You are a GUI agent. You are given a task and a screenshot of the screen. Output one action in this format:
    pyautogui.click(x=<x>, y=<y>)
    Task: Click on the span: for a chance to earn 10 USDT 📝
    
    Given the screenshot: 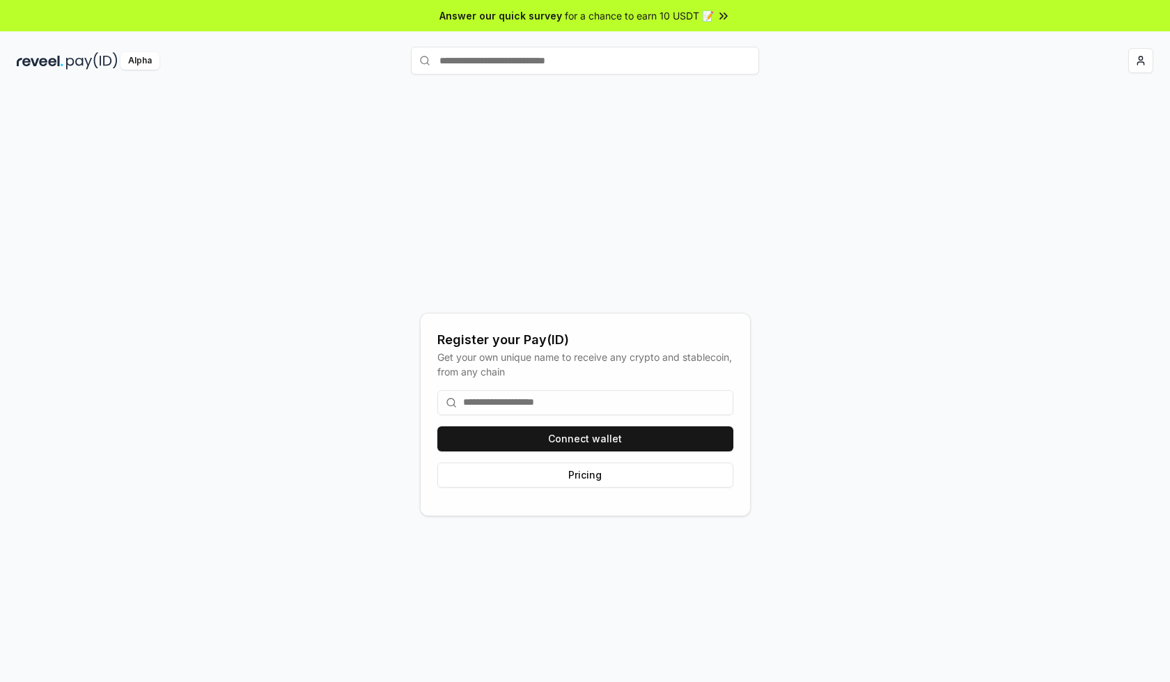 What is the action you would take?
    pyautogui.click(x=640, y=15)
    